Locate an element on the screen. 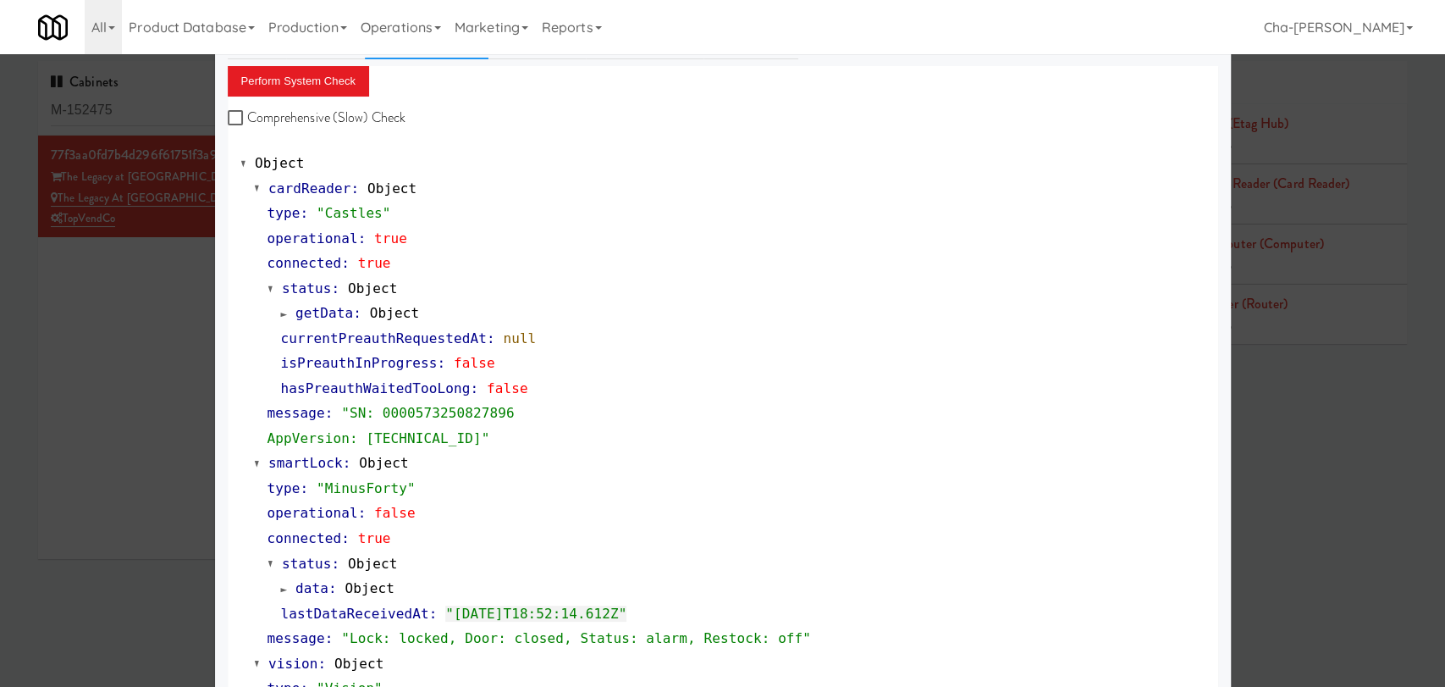 The height and width of the screenshot is (687, 1445). span: isPreauthInProgress is located at coordinates (359, 362).